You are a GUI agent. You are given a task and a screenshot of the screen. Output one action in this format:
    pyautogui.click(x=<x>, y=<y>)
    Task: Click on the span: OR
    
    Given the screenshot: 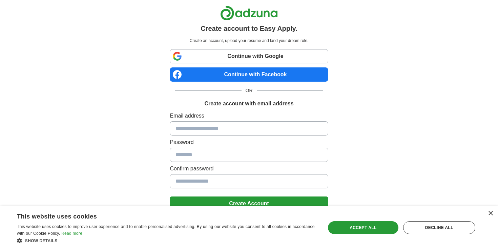 What is the action you would take?
    pyautogui.click(x=249, y=91)
    